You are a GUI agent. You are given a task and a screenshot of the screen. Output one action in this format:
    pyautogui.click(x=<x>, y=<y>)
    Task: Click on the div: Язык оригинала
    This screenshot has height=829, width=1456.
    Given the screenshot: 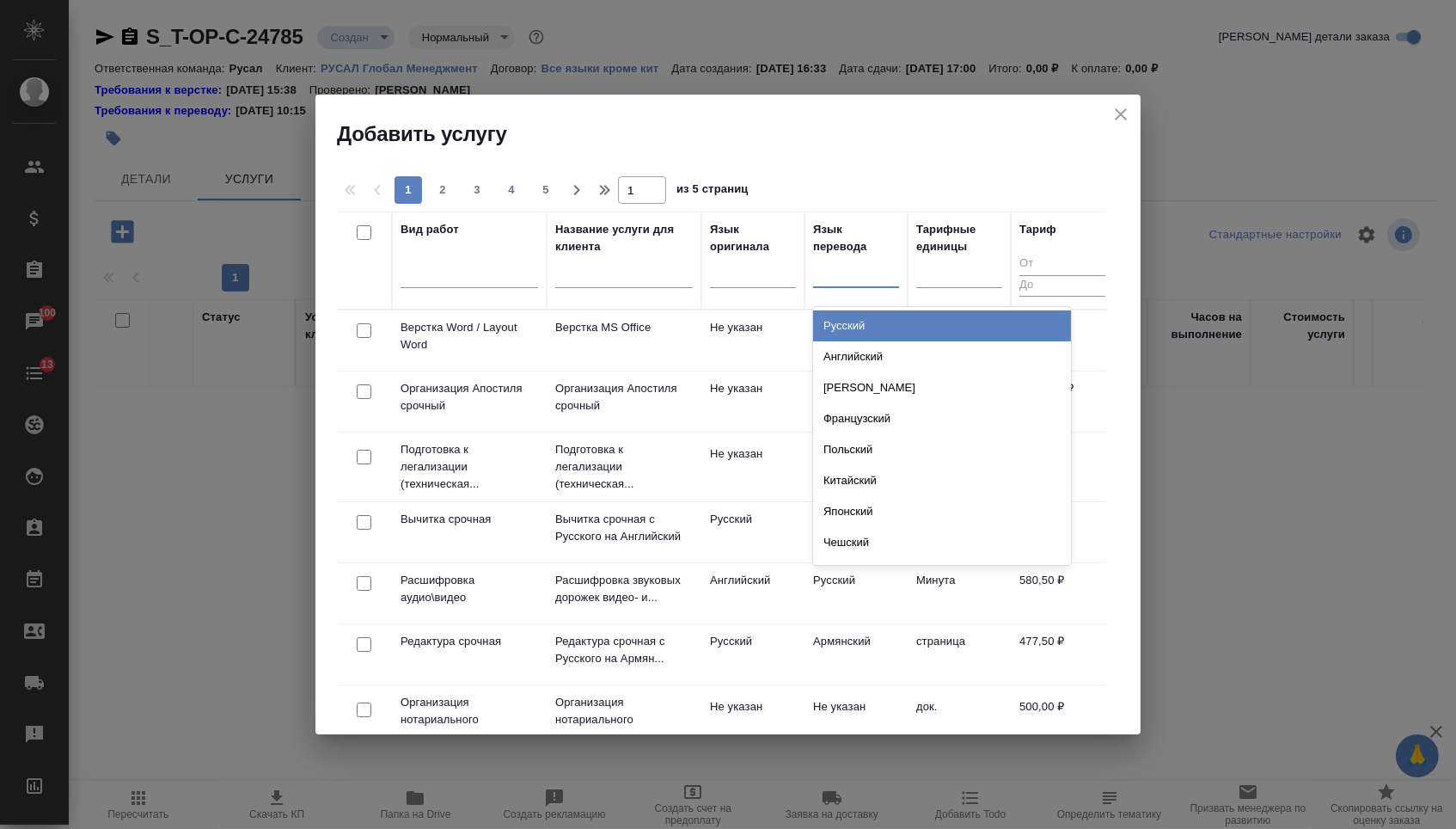 What is the action you would take?
    pyautogui.click(x=753, y=238)
    